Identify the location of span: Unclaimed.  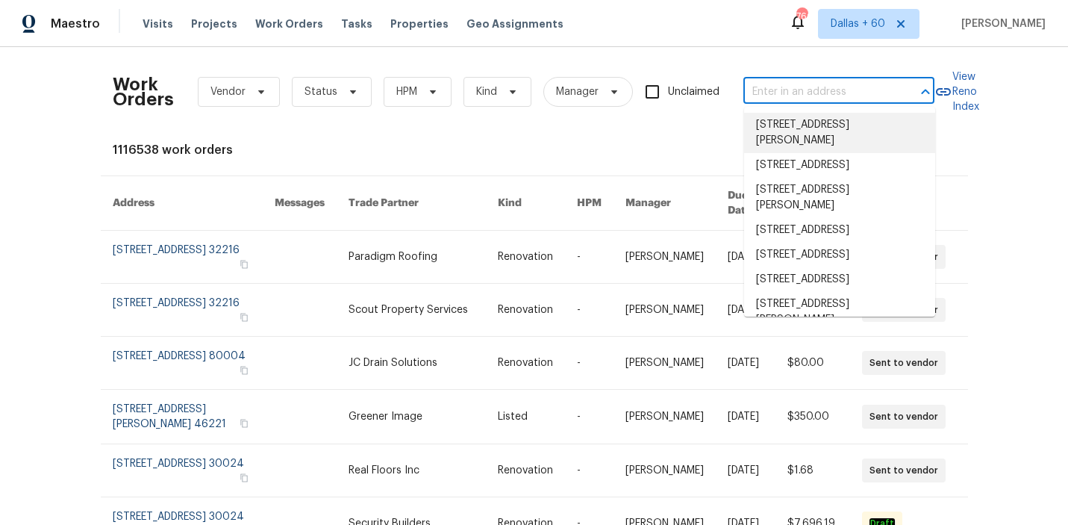
(693, 92).